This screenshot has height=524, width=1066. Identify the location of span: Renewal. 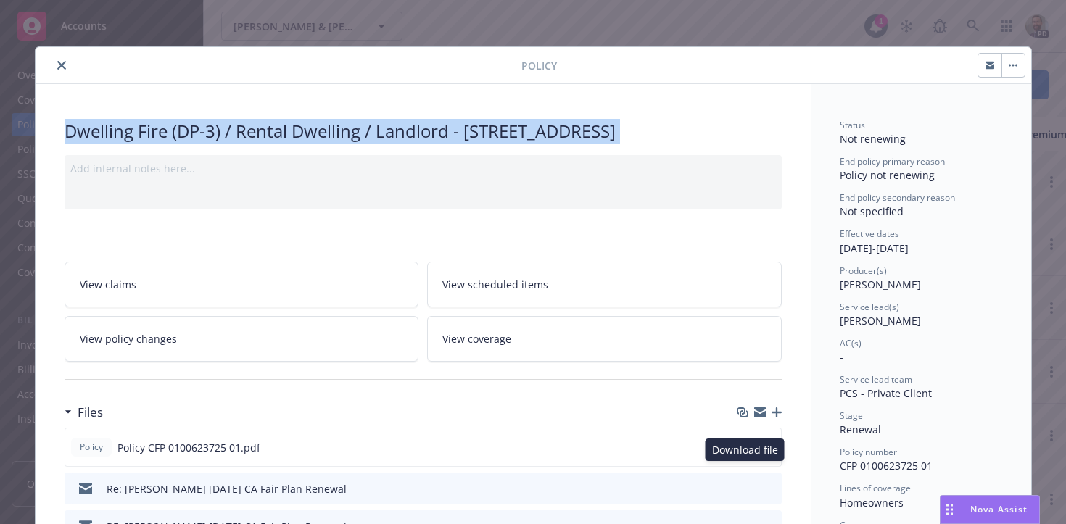
(860, 429).